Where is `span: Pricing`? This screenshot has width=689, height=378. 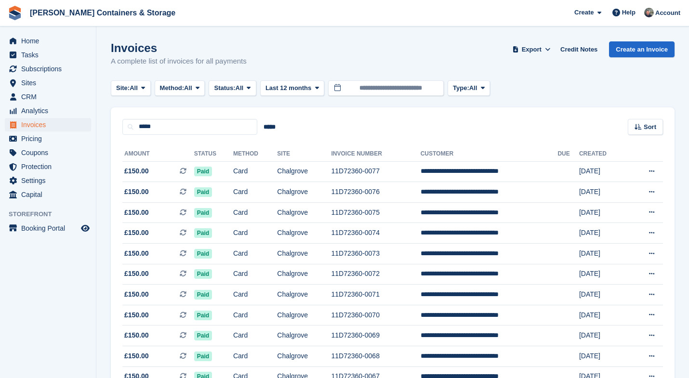 span: Pricing is located at coordinates (50, 139).